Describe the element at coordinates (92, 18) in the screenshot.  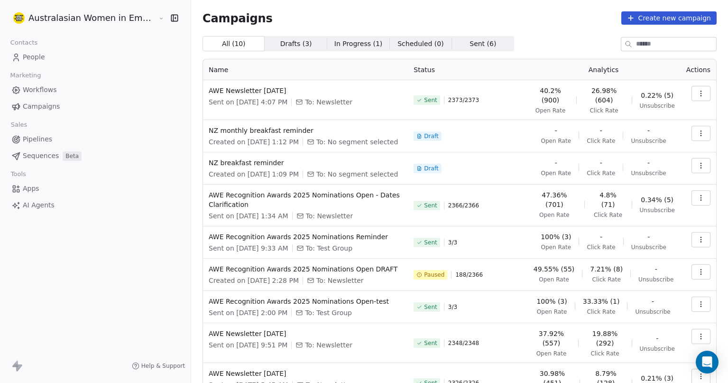
I see `span: Australasian Women in Emergencies Network` at that location.